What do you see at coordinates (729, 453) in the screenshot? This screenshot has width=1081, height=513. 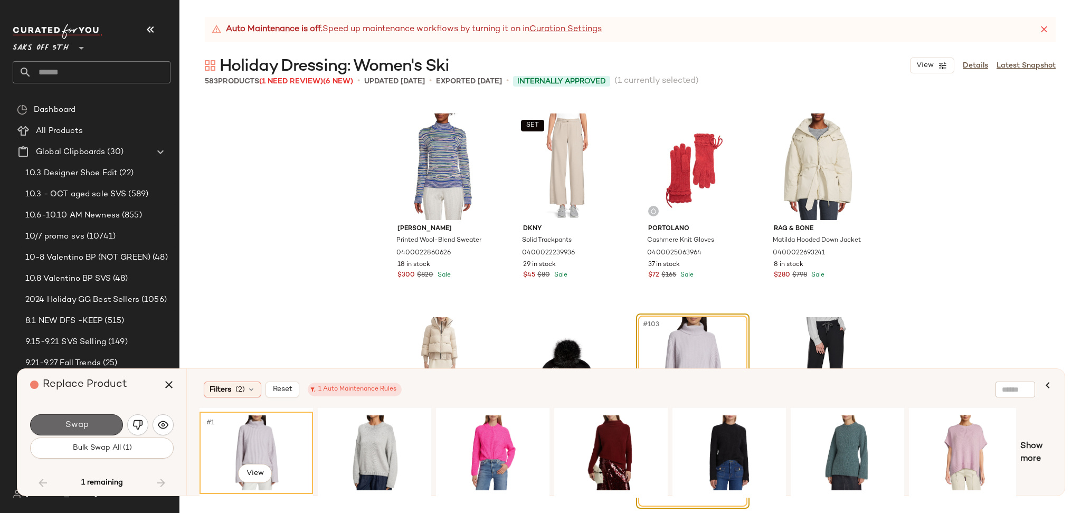 I see `img: 0400021215097_BLACK` at bounding box center [729, 453].